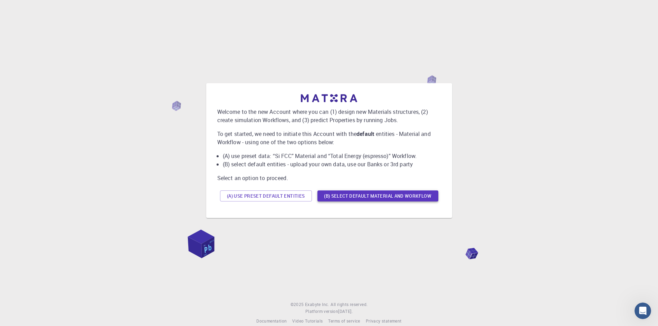  Describe the element at coordinates (298, 305) in the screenshot. I see `span: © 2025` at that location.